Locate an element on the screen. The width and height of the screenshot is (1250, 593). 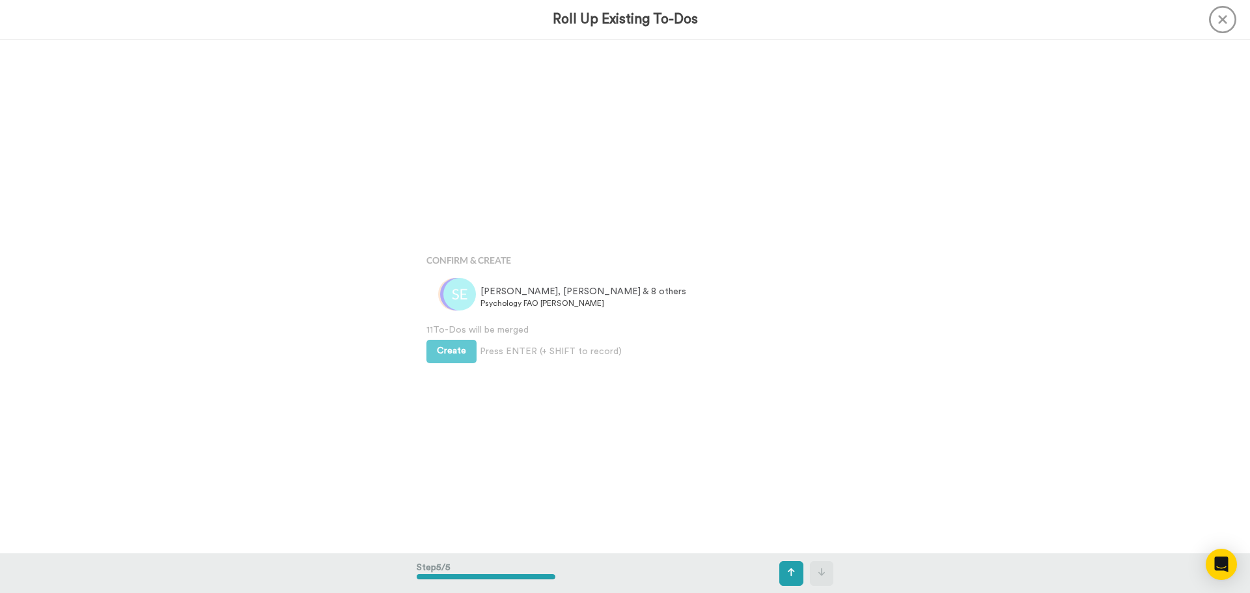
div: Open Intercom Messenger is located at coordinates (1222, 565).